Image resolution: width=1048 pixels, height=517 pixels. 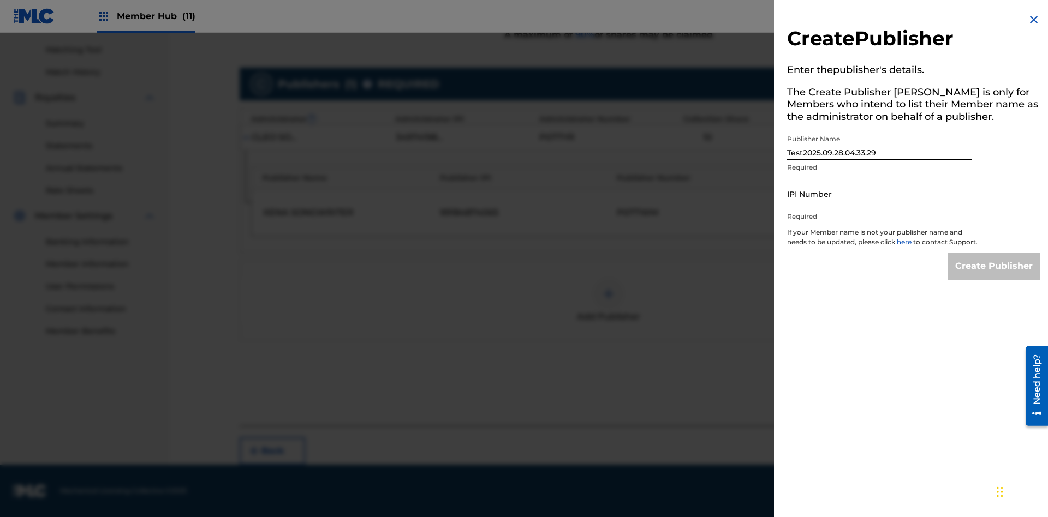 What do you see at coordinates (1020, 491) in the screenshot?
I see `div: Chat Widget` at bounding box center [1020, 491].